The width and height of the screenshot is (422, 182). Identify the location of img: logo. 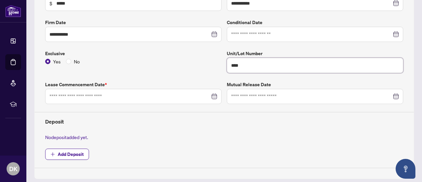
(13, 11).